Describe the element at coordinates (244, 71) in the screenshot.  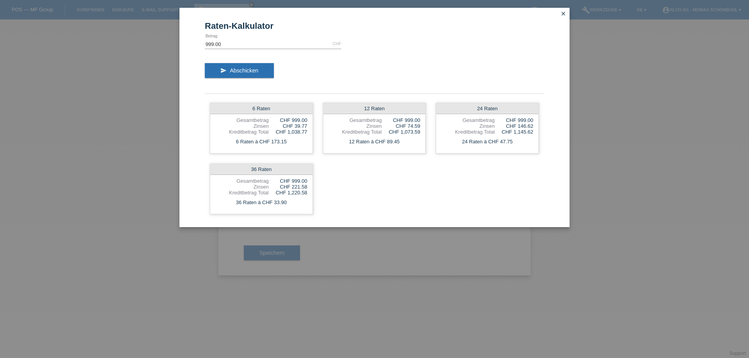
I see `span: Abschicken` at that location.